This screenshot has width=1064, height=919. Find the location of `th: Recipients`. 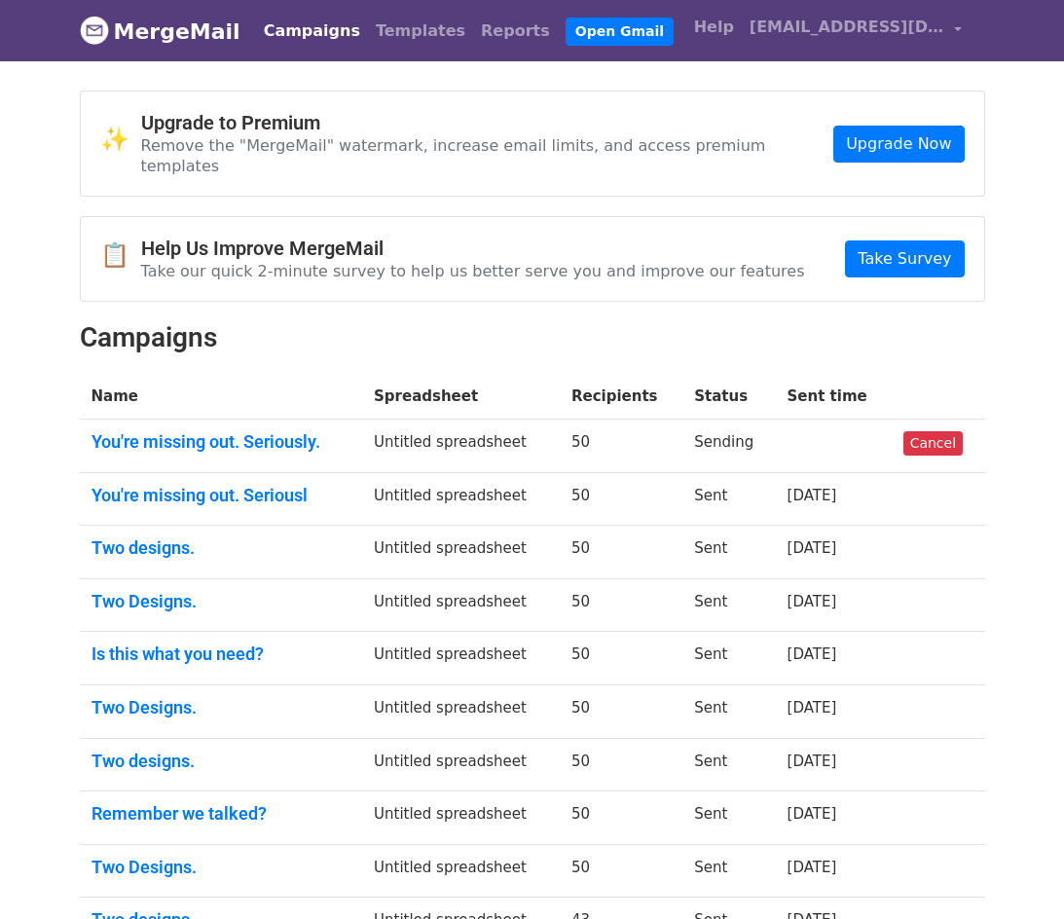

th: Recipients is located at coordinates (621, 396).